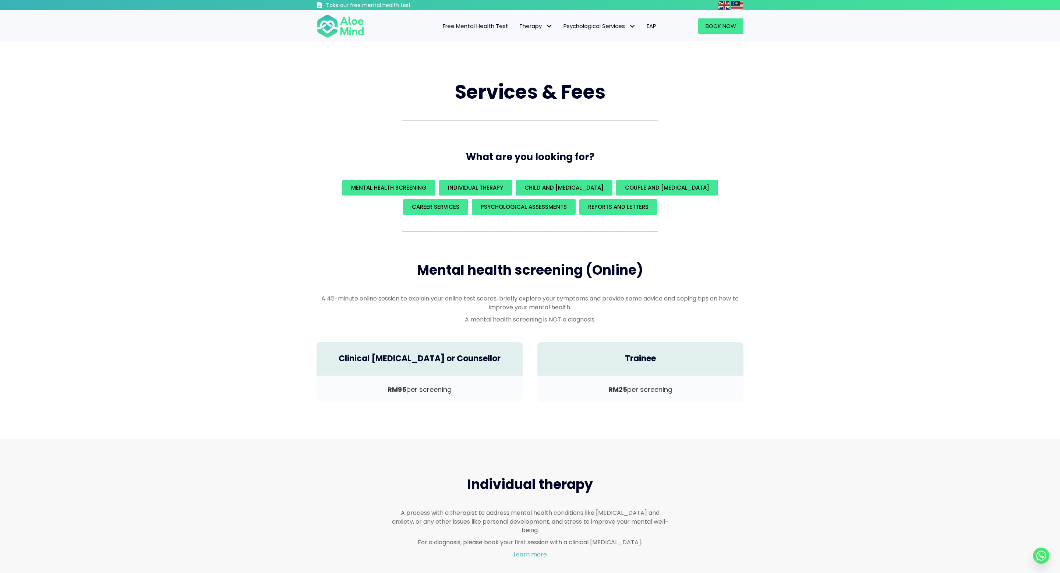 This screenshot has width=1060, height=573. Describe the element at coordinates (530, 197) in the screenshot. I see `div: What are you looking for?` at that location.